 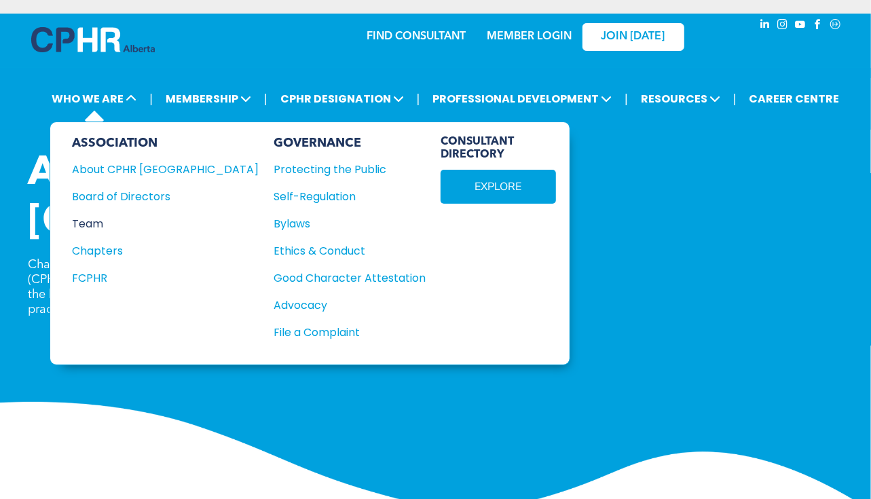 I want to click on a: CAREER CENTRE, so click(x=794, y=98).